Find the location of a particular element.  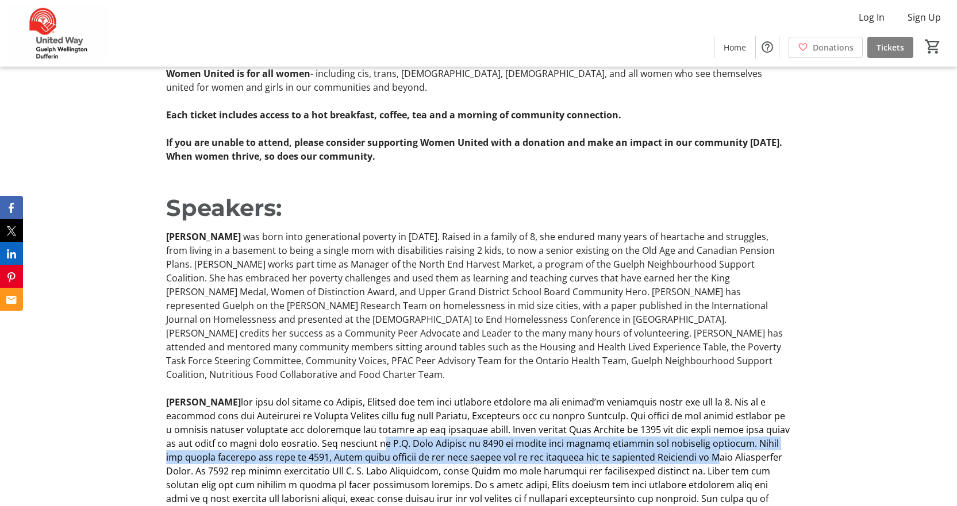

button: Help is located at coordinates (767, 47).